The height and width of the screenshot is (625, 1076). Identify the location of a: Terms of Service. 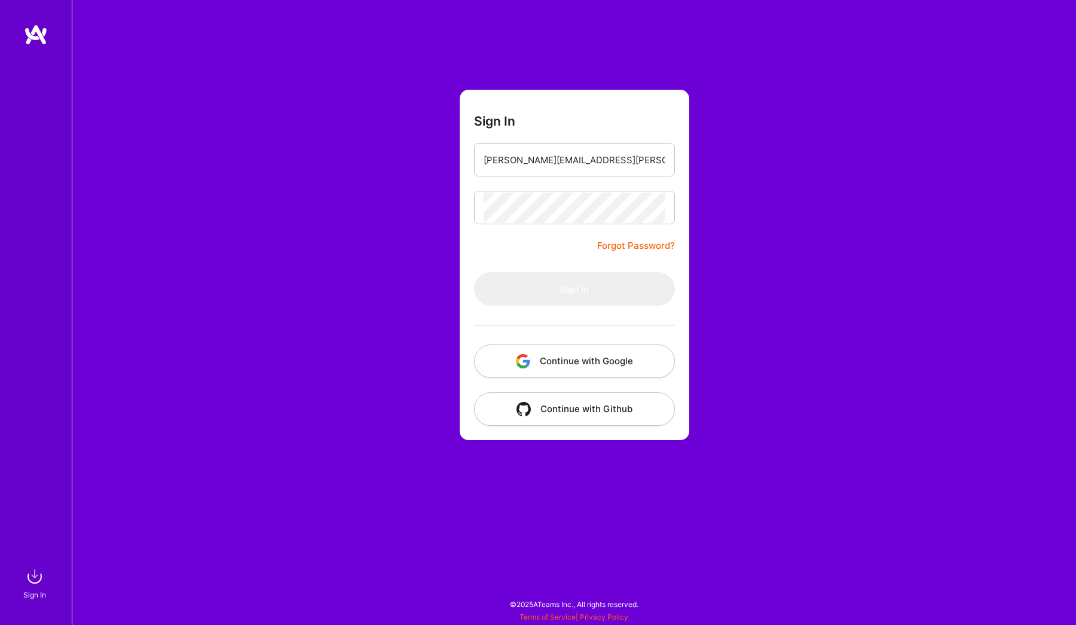
(548, 616).